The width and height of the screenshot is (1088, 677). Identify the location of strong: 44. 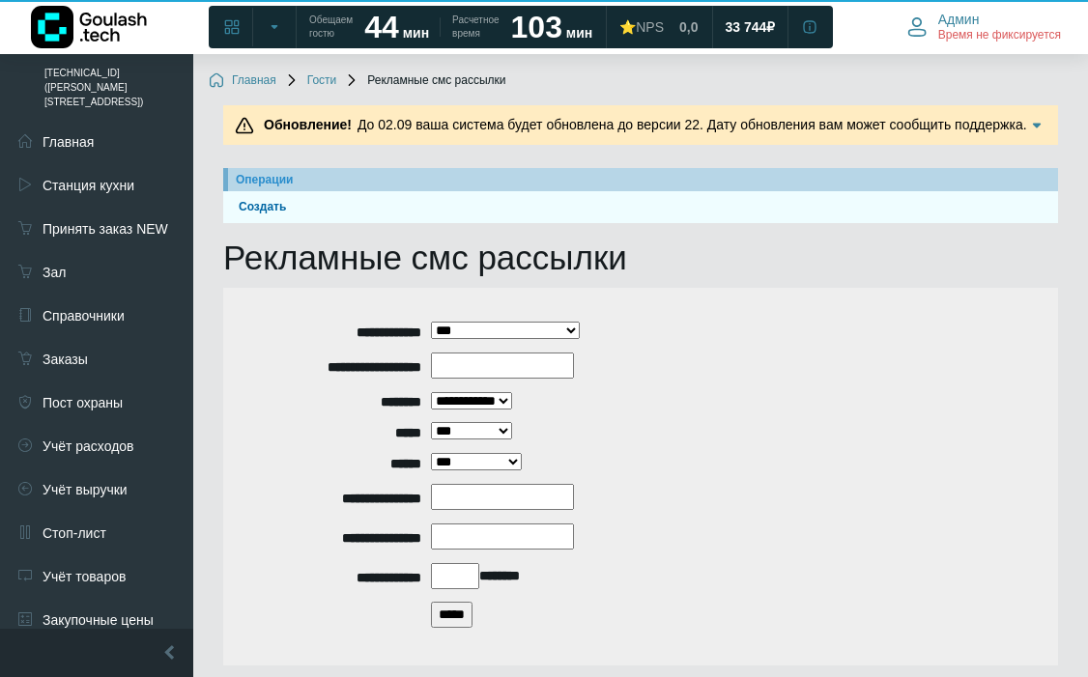
(382, 27).